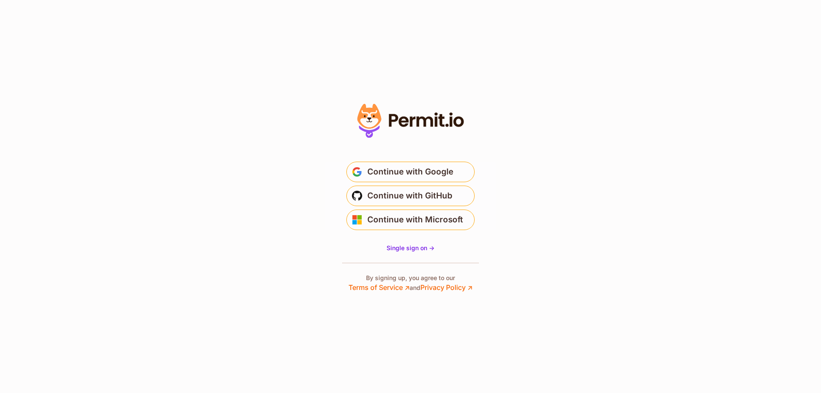 The height and width of the screenshot is (393, 821). What do you see at coordinates (411, 248) in the screenshot?
I see `span: Single sign on ->` at bounding box center [411, 248].